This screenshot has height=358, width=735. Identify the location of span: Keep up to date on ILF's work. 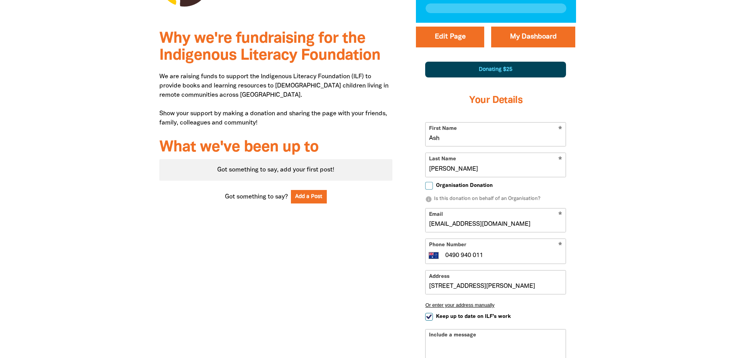
(473, 317).